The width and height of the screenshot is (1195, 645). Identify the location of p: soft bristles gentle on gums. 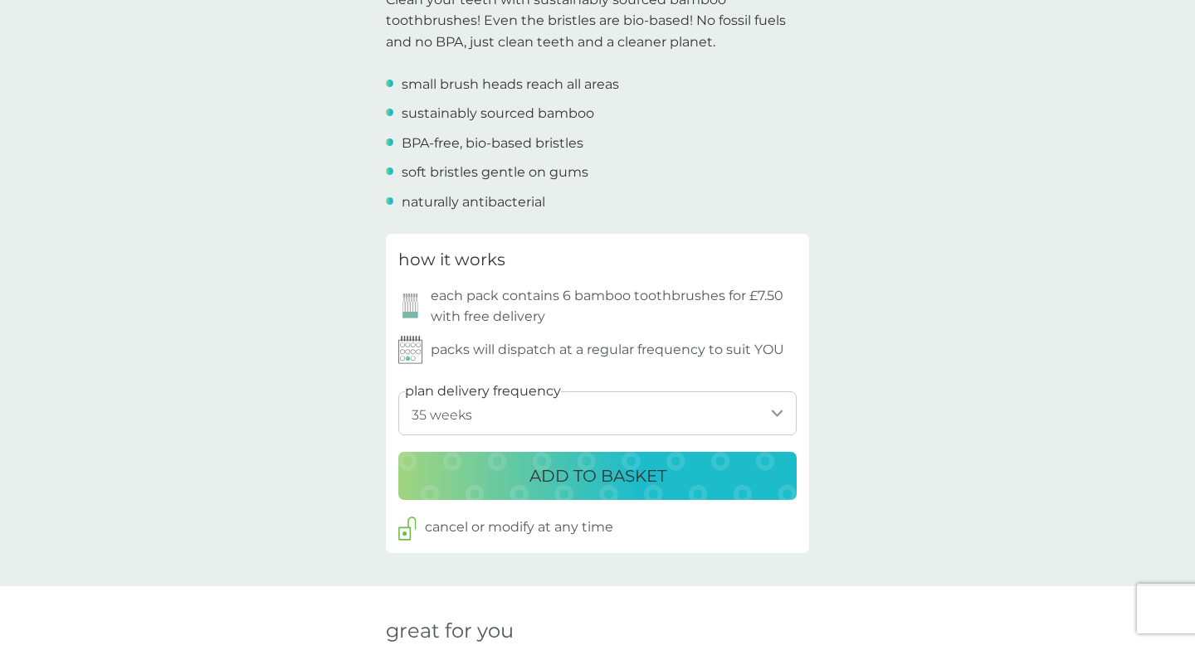
(494, 173).